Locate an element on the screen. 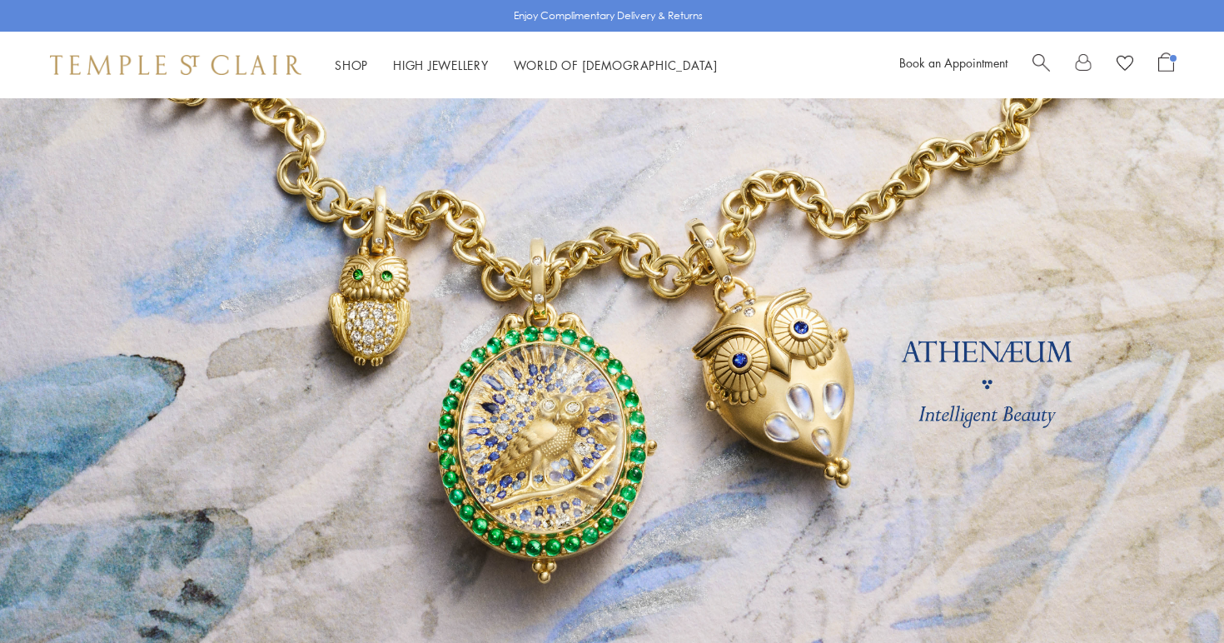 The width and height of the screenshot is (1224, 643). a: Search is located at coordinates (1041, 65).